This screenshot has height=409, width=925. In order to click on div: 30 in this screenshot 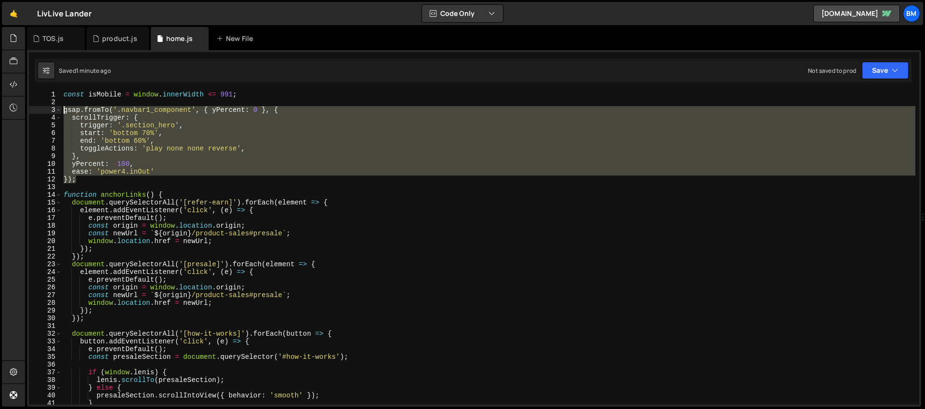, I will do `click(45, 318)`.